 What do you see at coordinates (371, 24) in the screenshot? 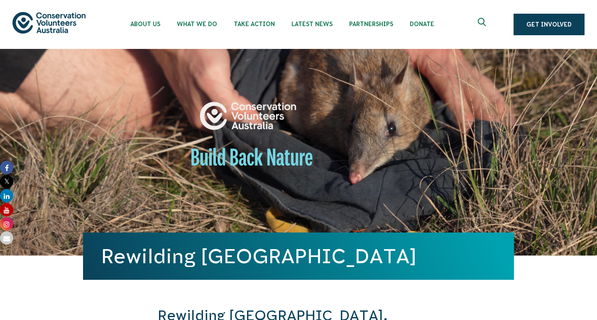
I see `span: Partnerships` at bounding box center [371, 24].